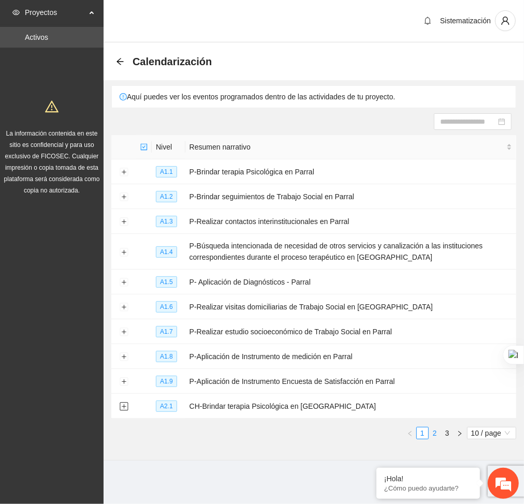  Describe the element at coordinates (166, 406) in the screenshot. I see `span: A2.1` at that location.